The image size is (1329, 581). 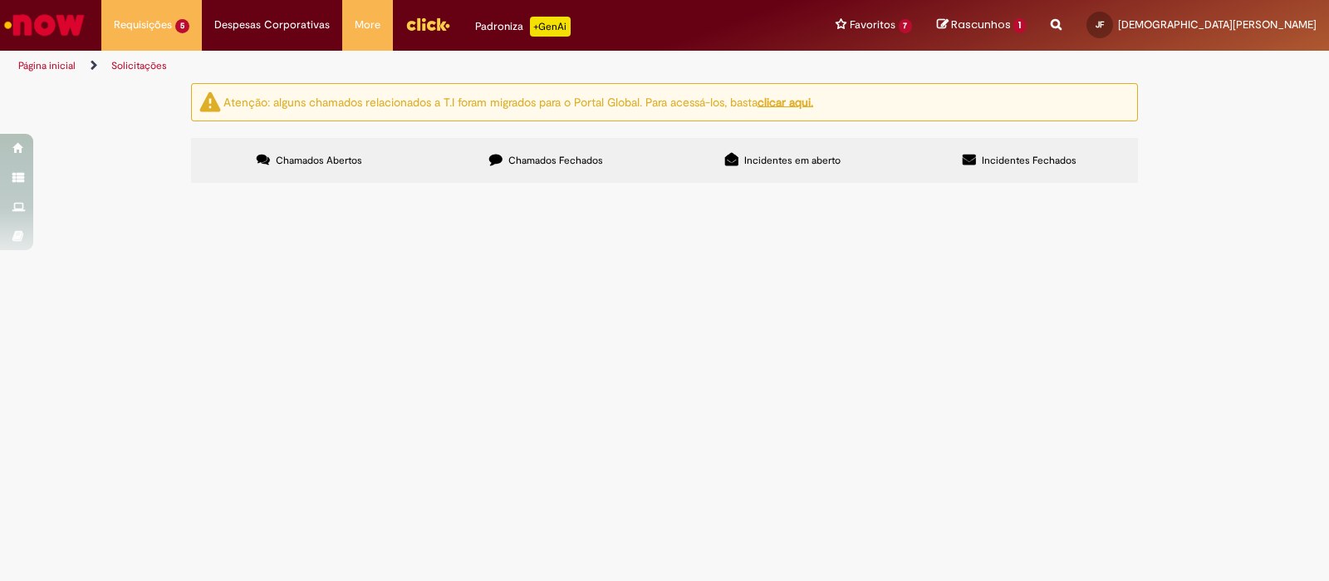 What do you see at coordinates (785, 101) in the screenshot?
I see `a: clicar aqui.` at bounding box center [785, 101].